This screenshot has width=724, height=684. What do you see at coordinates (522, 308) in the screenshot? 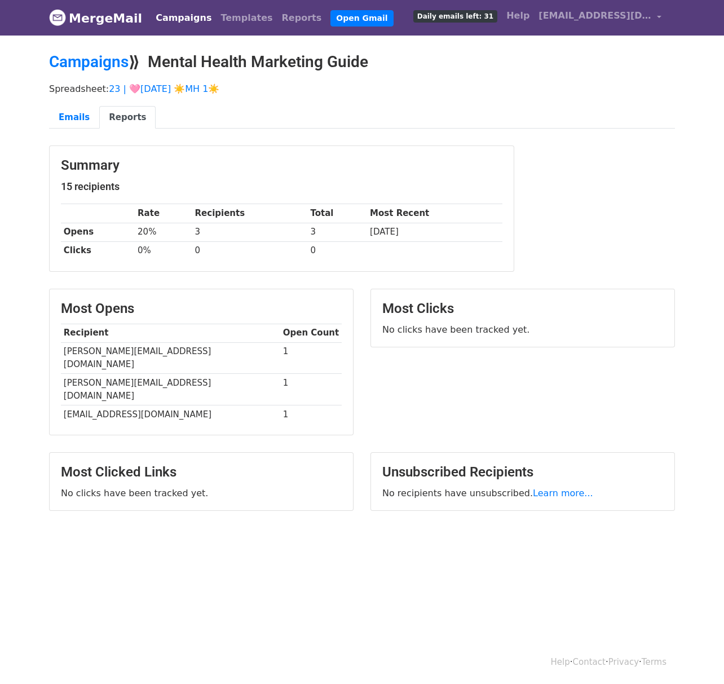
I see `h3: Most Clicks` at bounding box center [522, 308].